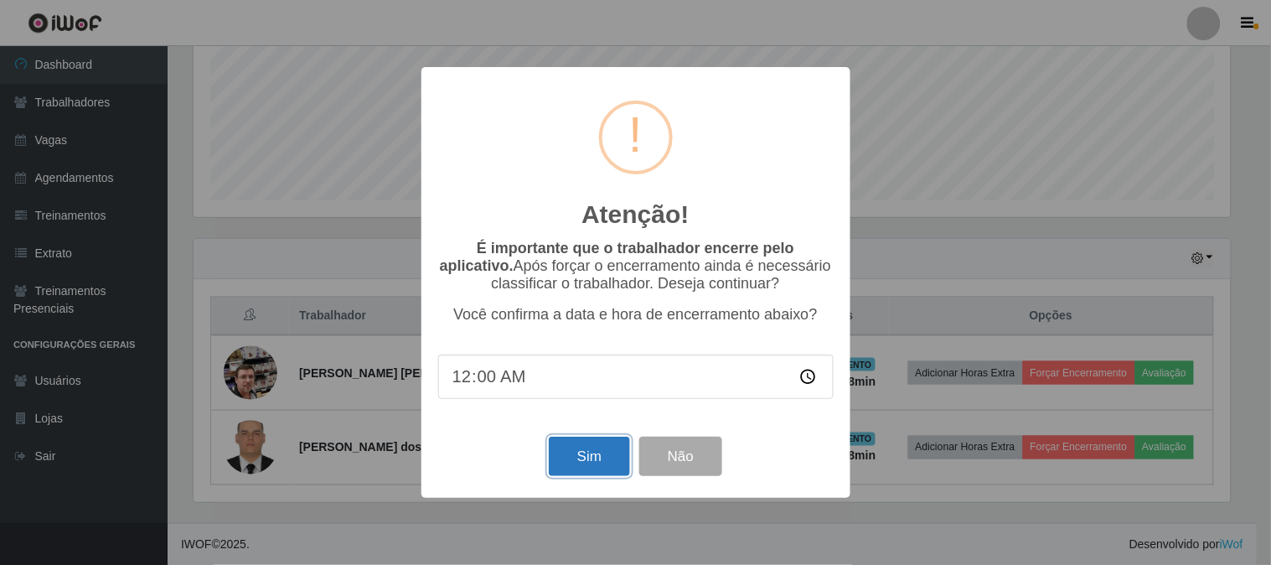  What do you see at coordinates (635, 215) in the screenshot?
I see `h2: Atenção!` at bounding box center [635, 215].